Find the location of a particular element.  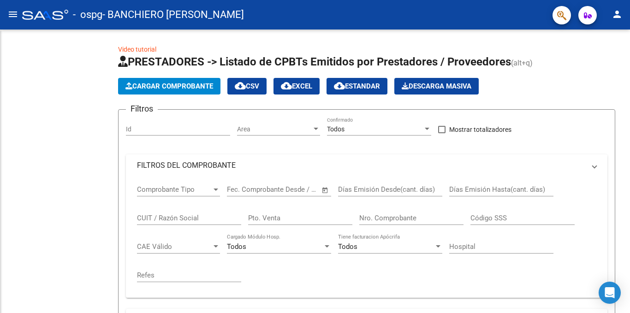

span: EXCEL is located at coordinates (297, 86).